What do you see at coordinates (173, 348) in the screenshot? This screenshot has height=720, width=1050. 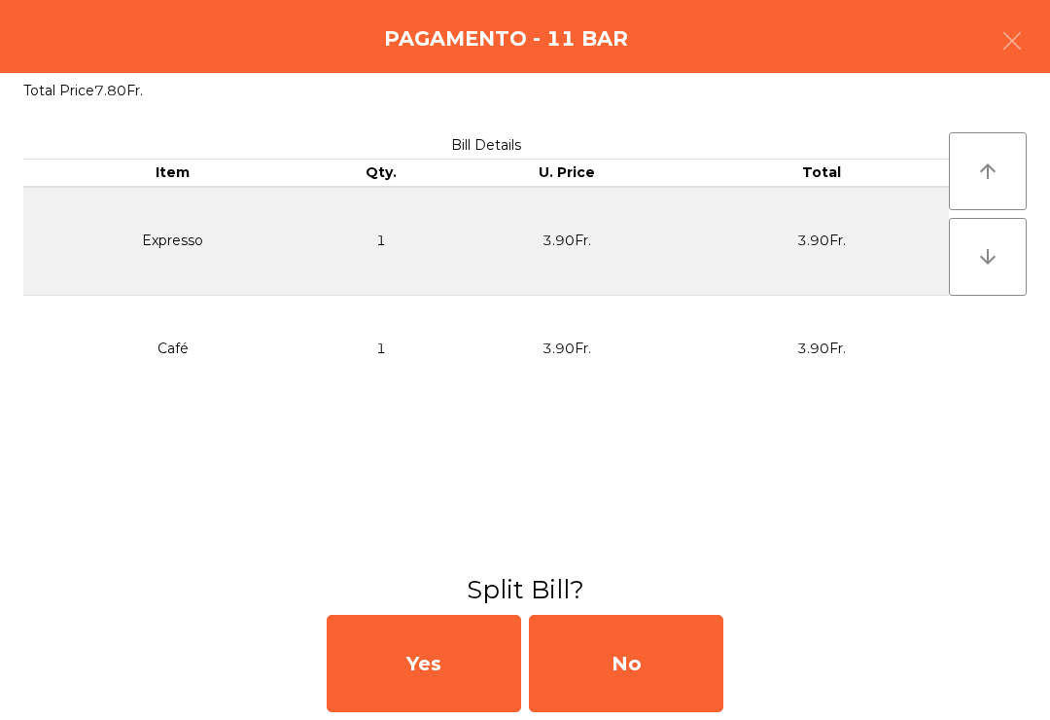 I see `td: Café` at bounding box center [173, 348].